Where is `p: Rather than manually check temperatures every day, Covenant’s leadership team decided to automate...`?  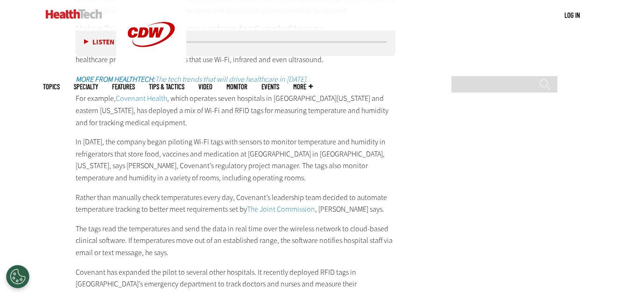 p: Rather than manually check temperatures every day, Covenant’s leadership team decided to automate... is located at coordinates (236, 203).